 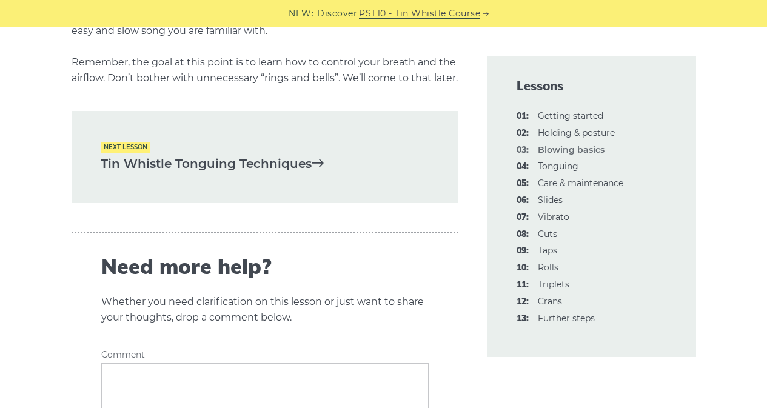 What do you see at coordinates (523, 285) in the screenshot?
I see `span: 11:` at bounding box center [523, 285].